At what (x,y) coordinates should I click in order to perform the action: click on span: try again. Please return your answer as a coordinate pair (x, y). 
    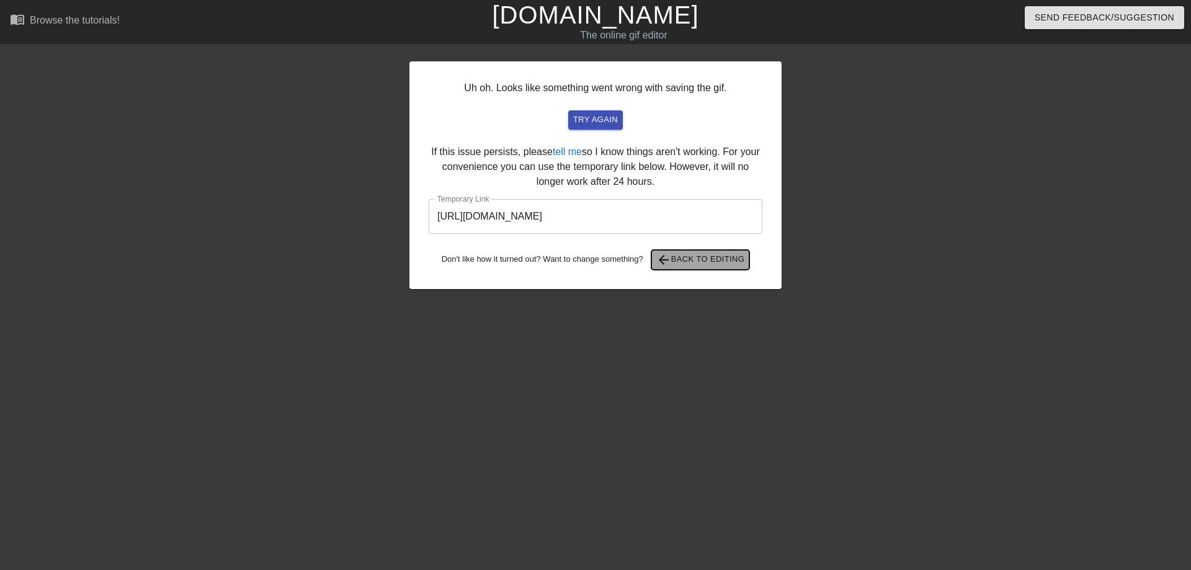
    Looking at the image, I should click on (596, 120).